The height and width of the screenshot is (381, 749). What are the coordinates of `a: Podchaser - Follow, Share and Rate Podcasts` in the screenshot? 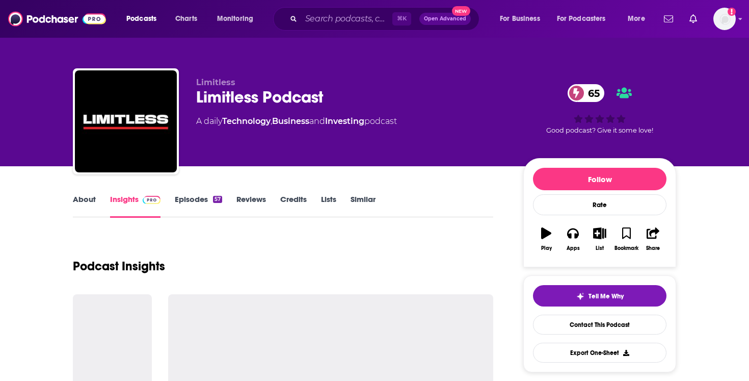 It's located at (57, 19).